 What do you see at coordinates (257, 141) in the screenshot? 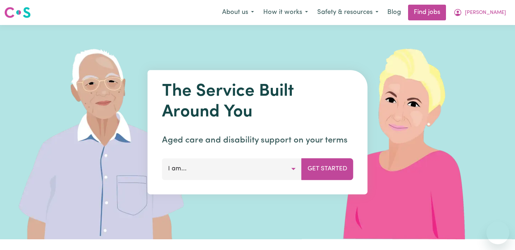
I see `p: Aged care and disability support on your terms` at bounding box center [257, 141].